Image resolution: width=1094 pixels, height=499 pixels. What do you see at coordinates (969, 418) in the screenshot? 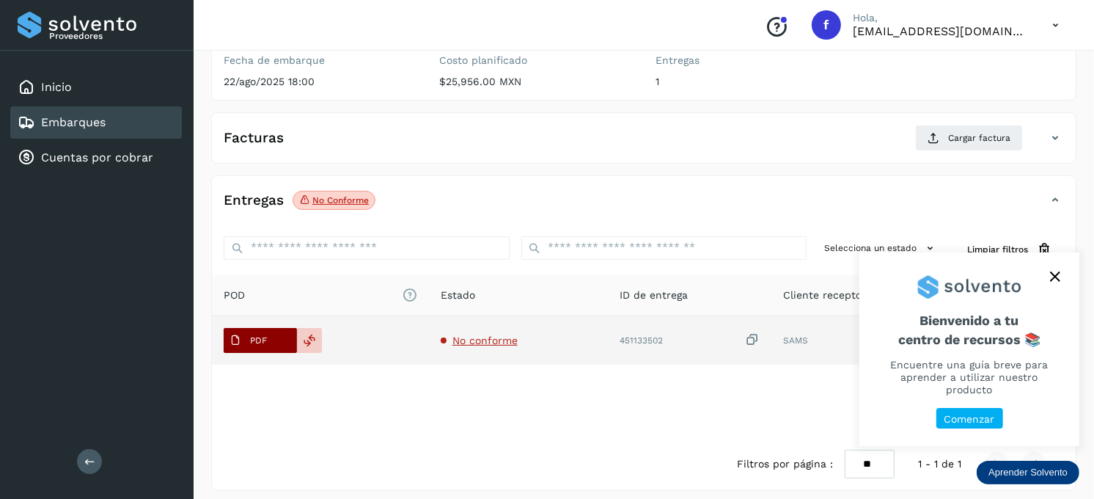
I see `button: Comenzar` at bounding box center [969, 418].